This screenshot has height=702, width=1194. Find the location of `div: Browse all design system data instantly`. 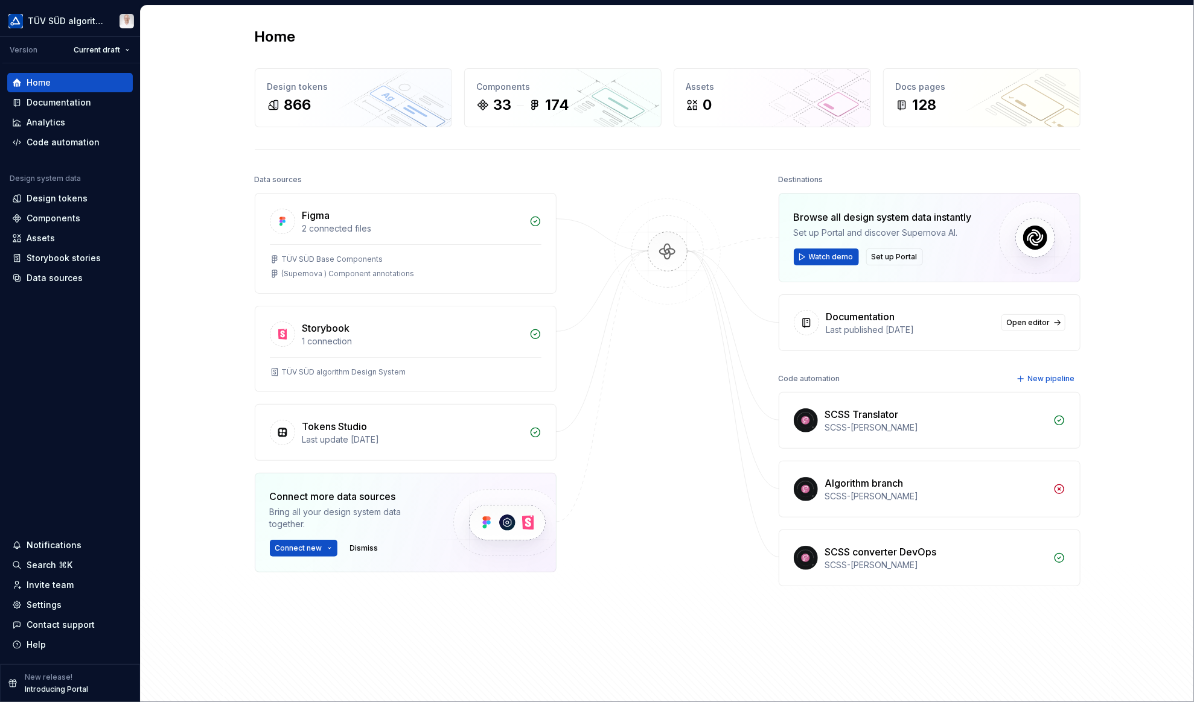

div: Browse all design system data instantly is located at coordinates (882, 217).